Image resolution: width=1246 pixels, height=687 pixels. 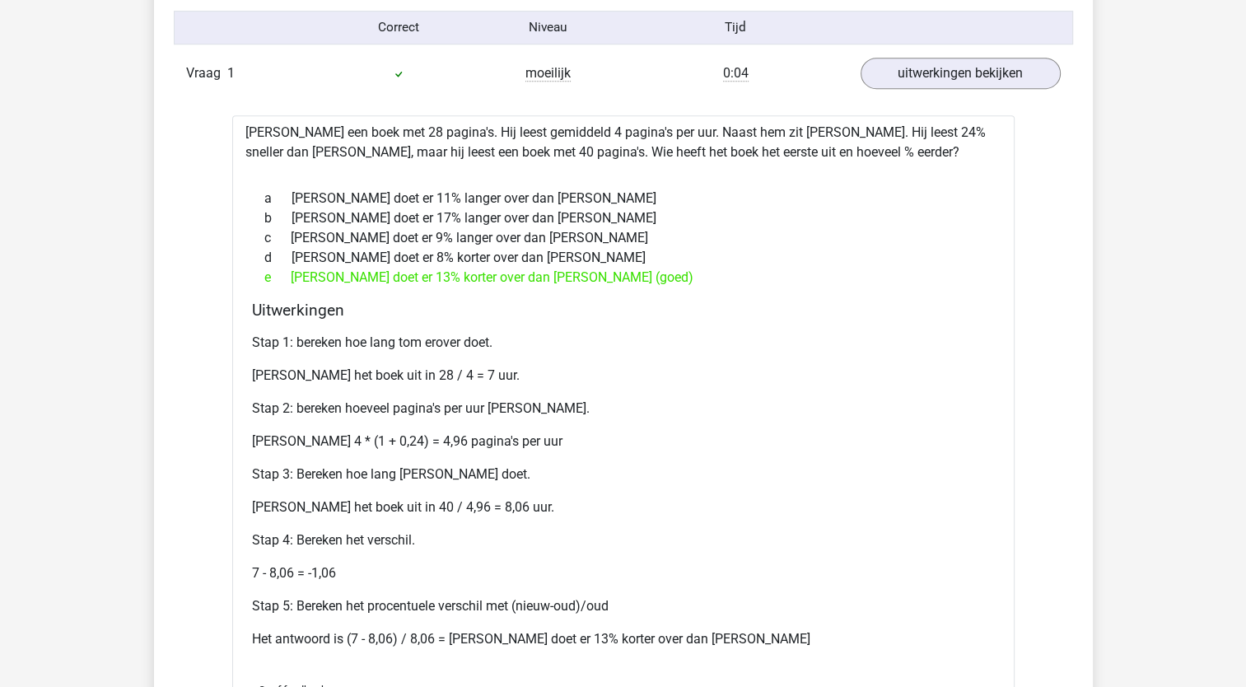 What do you see at coordinates (623, 310) in the screenshot?
I see `h4: Uitwerkingen` at bounding box center [623, 310].